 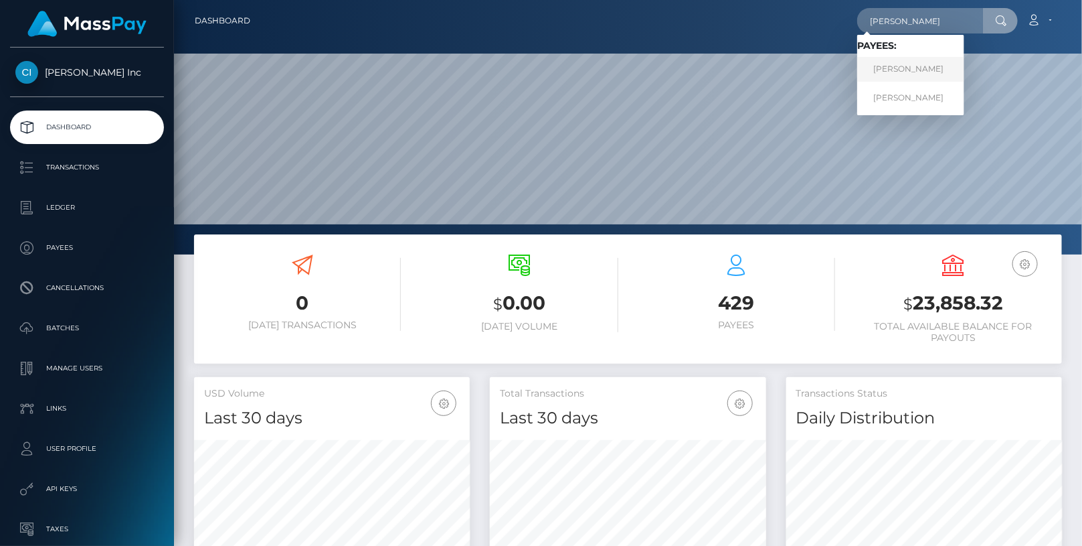 I want to click on h3: 23,858.32, so click(x=954, y=303).